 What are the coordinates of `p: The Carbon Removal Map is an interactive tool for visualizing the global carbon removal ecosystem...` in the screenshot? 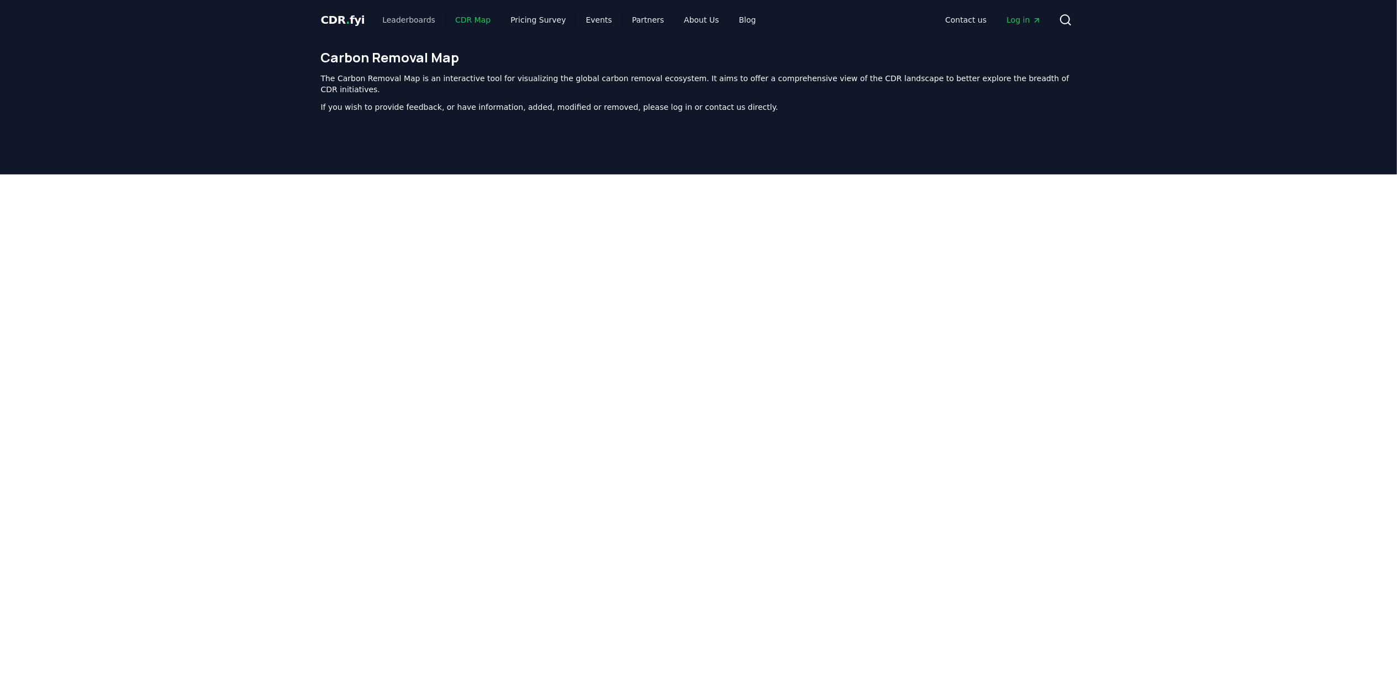 It's located at (699, 84).